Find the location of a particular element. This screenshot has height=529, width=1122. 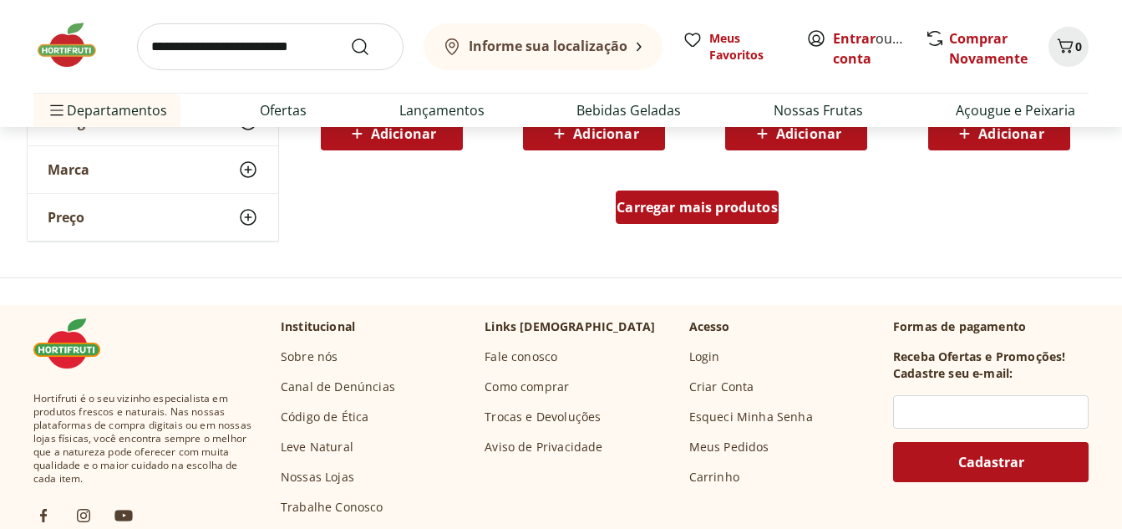

input: search is located at coordinates (270, 47).